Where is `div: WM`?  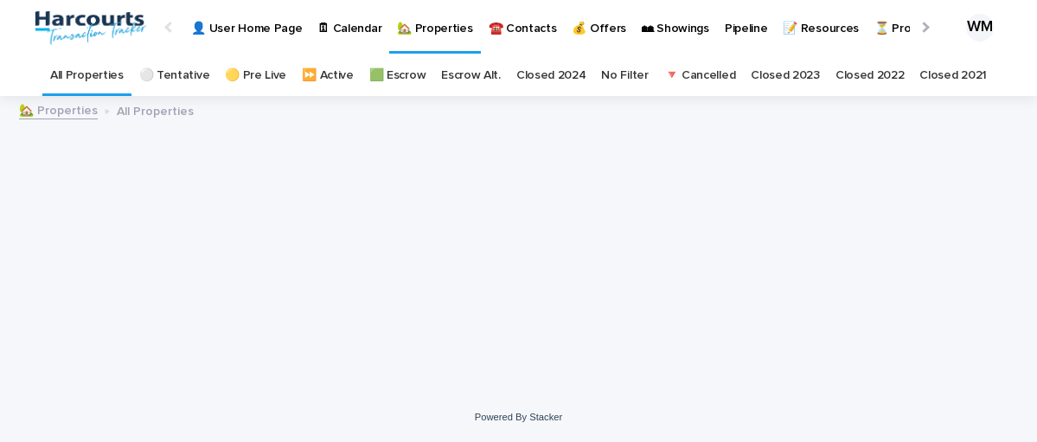
div: WM is located at coordinates (980, 28).